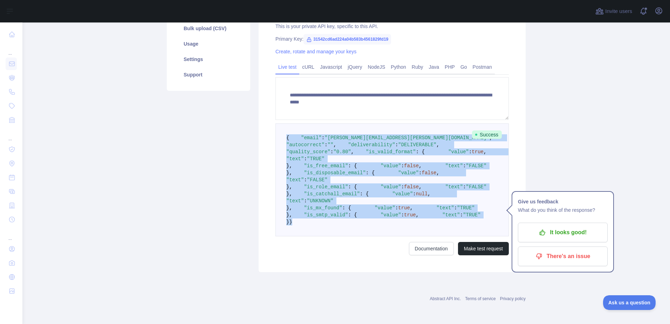 The image size is (670, 324). What do you see at coordinates (209, 59) in the screenshot?
I see `a: Settings` at bounding box center [209, 59].